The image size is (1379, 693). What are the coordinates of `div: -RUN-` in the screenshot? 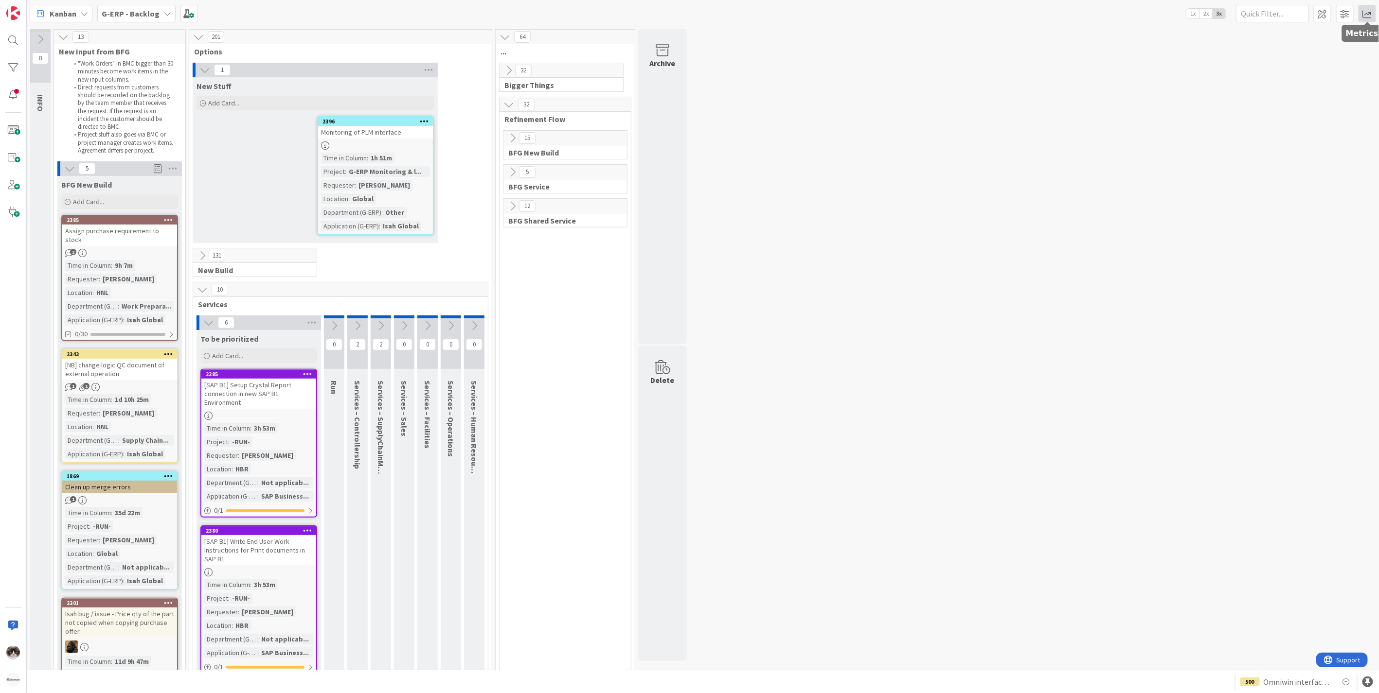 It's located at (241, 442).